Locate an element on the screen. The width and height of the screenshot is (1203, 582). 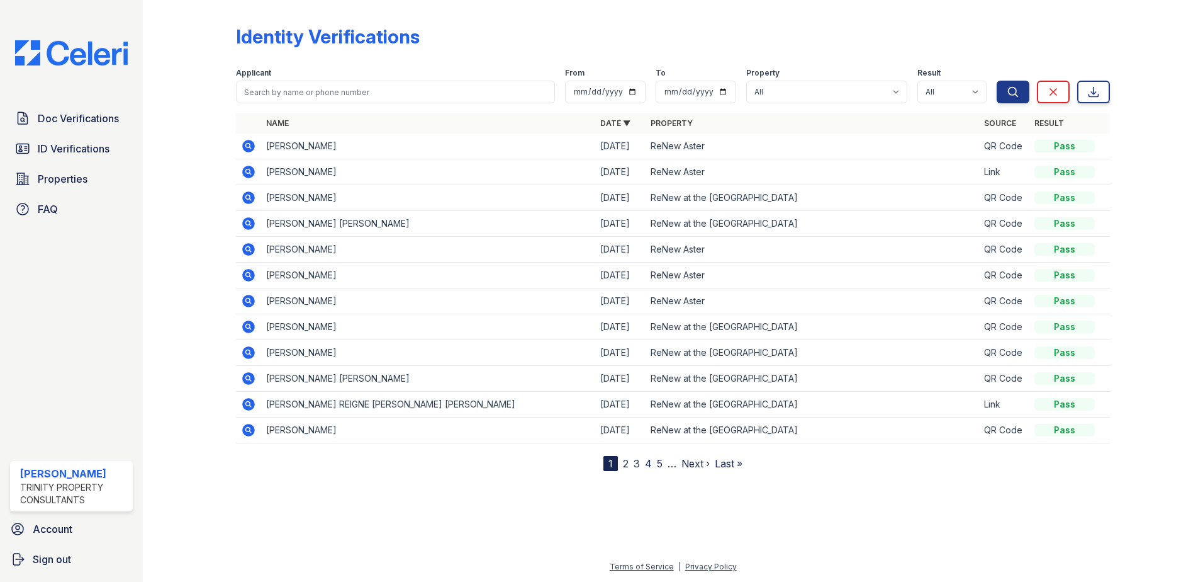
span: FAQ is located at coordinates (48, 209).